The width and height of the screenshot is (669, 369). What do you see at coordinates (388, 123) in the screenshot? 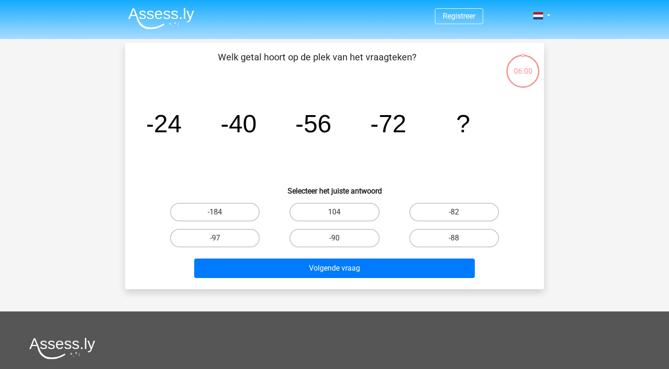
I see `tspan: -72` at bounding box center [388, 123].